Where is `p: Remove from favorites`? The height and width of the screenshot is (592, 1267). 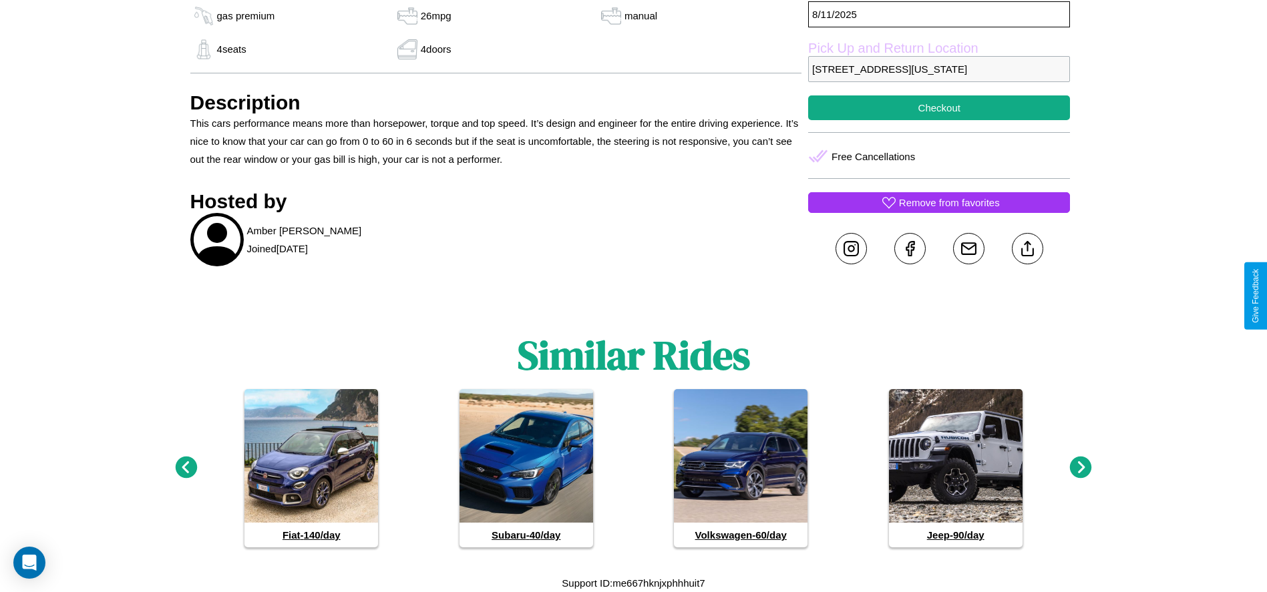
p: Remove from favorites is located at coordinates (949, 202).